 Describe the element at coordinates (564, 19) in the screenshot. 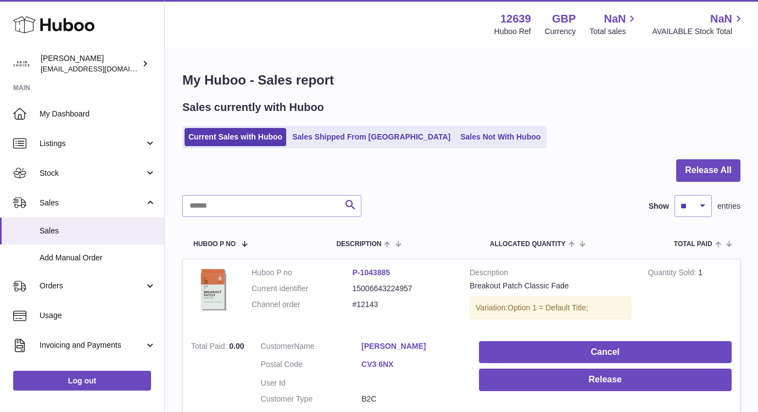

I see `strong: GBP` at that location.